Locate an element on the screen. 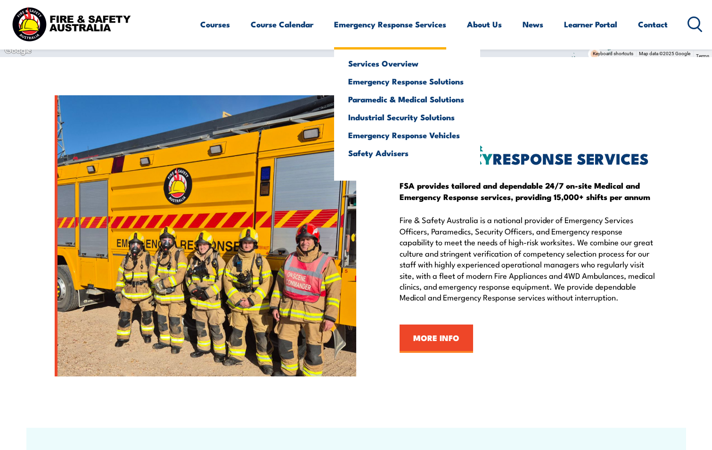 The image size is (712, 450). h6: GET TO KNOW US is located at coordinates (529, 127).